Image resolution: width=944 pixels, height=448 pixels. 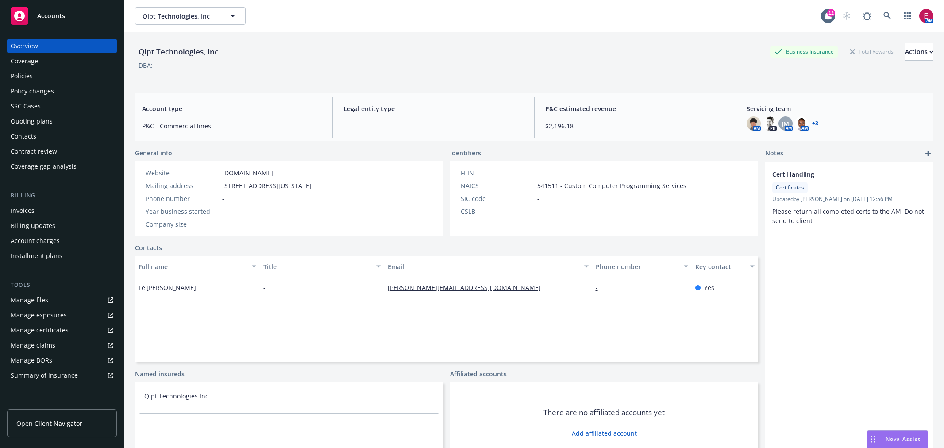 What do you see at coordinates (32, 91) in the screenshot?
I see `div: Policy changes` at bounding box center [32, 91].